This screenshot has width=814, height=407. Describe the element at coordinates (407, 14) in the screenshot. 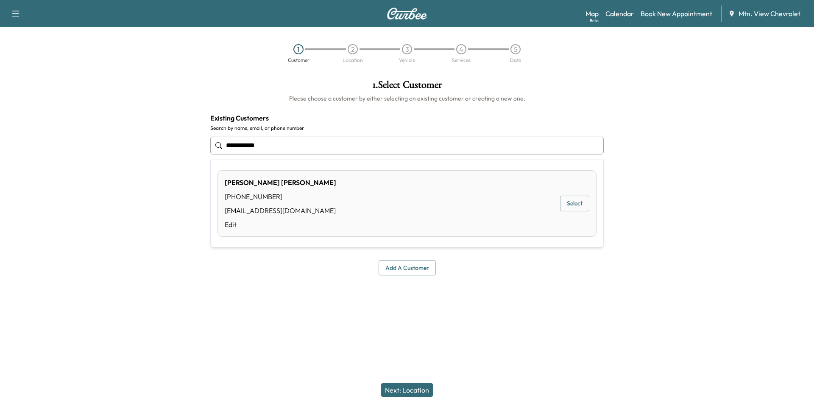

I see `img: Curbee Logo` at that location.